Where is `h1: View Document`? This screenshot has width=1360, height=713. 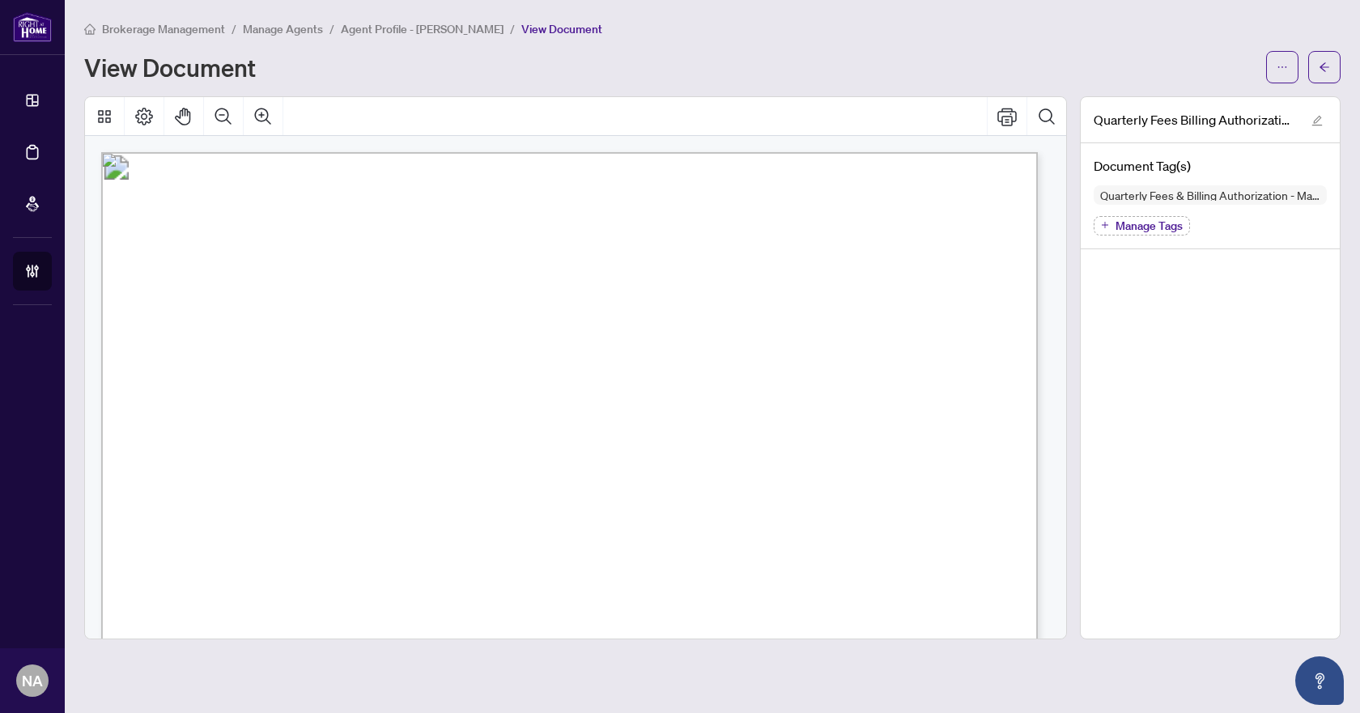
h1: View Document is located at coordinates (170, 67).